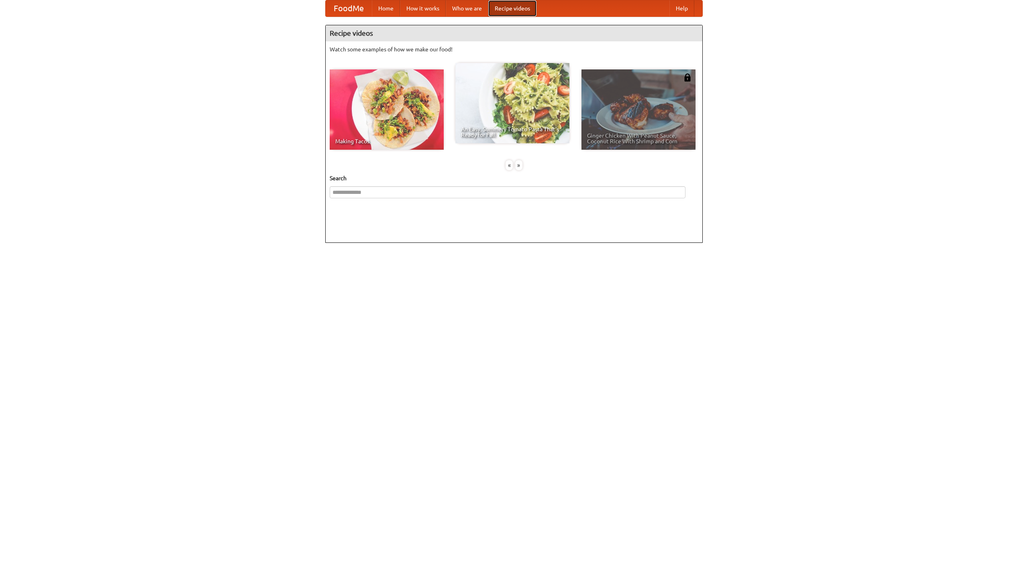 This screenshot has height=568, width=1028. I want to click on a: FoodMe, so click(349, 8).